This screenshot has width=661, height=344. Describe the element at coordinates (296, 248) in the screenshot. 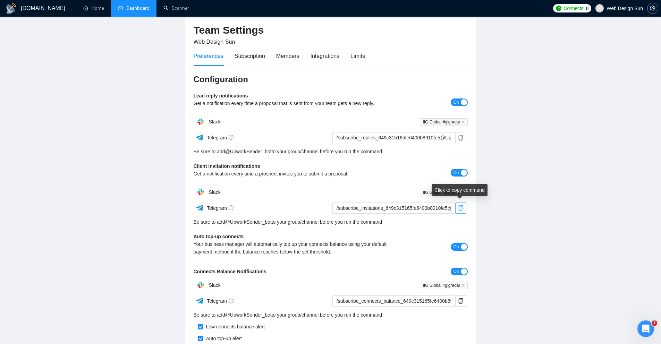

I see `div: Your business manager will automatically top up your connects balance using your default payment ...` at that location.